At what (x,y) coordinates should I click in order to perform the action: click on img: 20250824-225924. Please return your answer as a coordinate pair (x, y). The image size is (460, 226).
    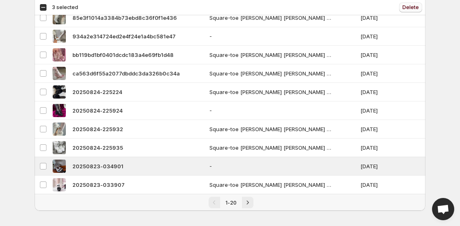
    Looking at the image, I should click on (59, 110).